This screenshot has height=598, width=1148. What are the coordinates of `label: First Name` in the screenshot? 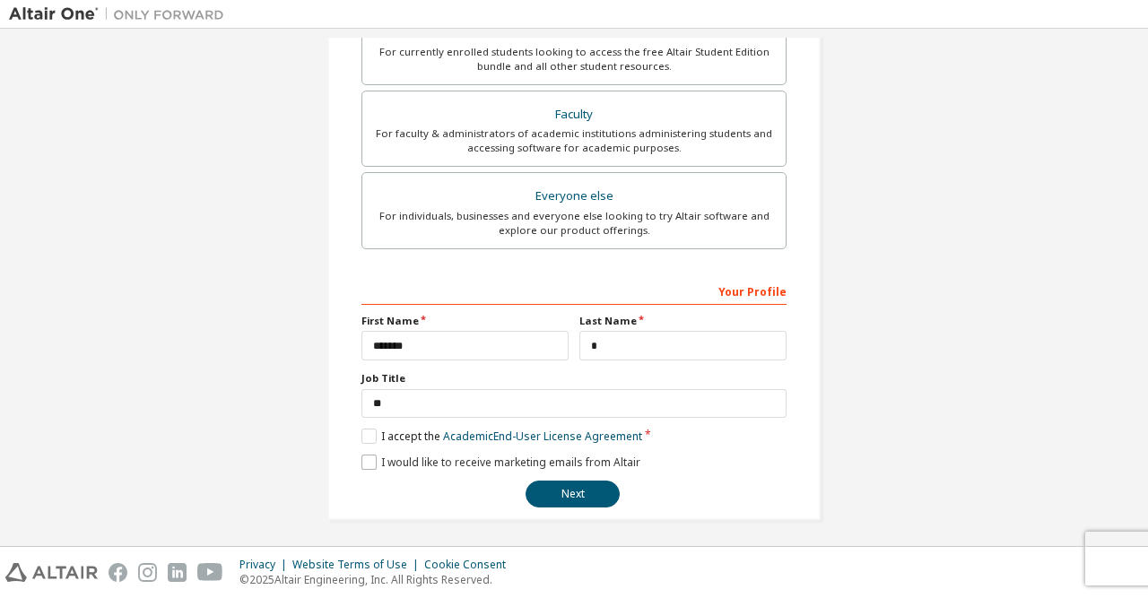 It's located at (465, 321).